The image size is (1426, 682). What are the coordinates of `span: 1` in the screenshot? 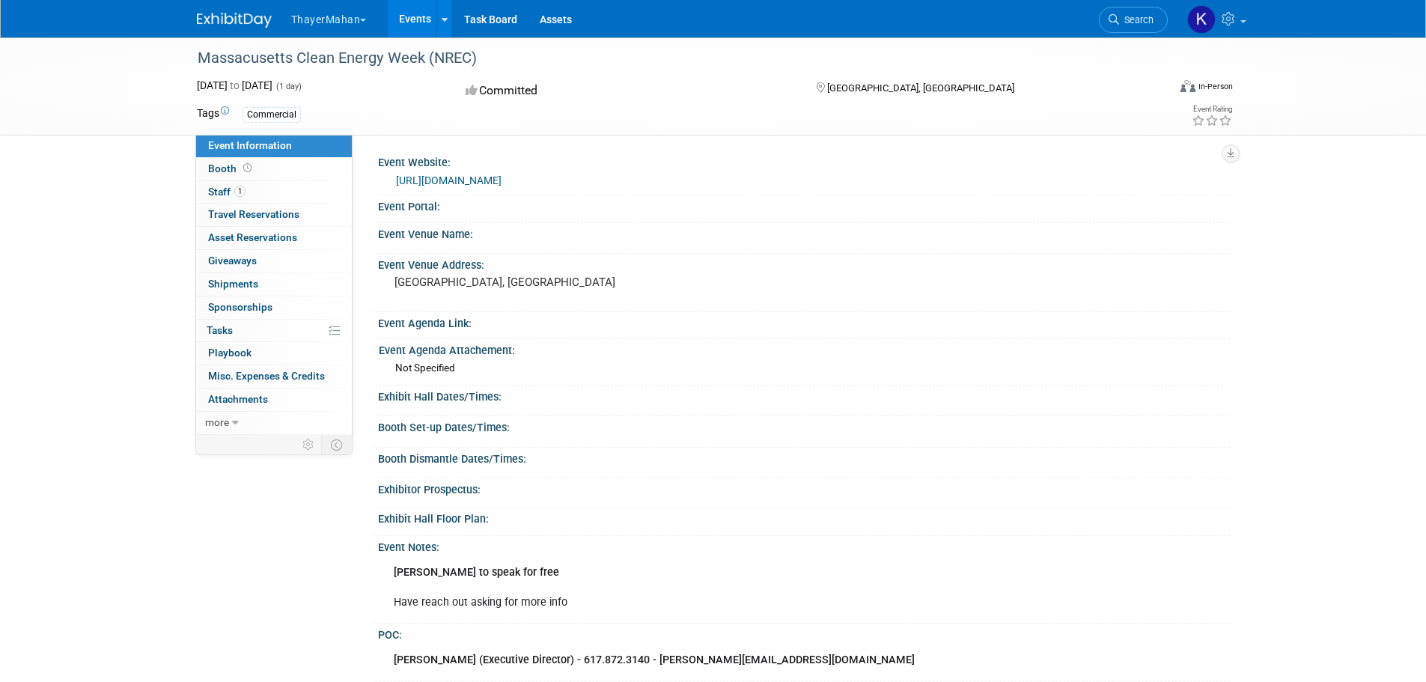 It's located at (240, 191).